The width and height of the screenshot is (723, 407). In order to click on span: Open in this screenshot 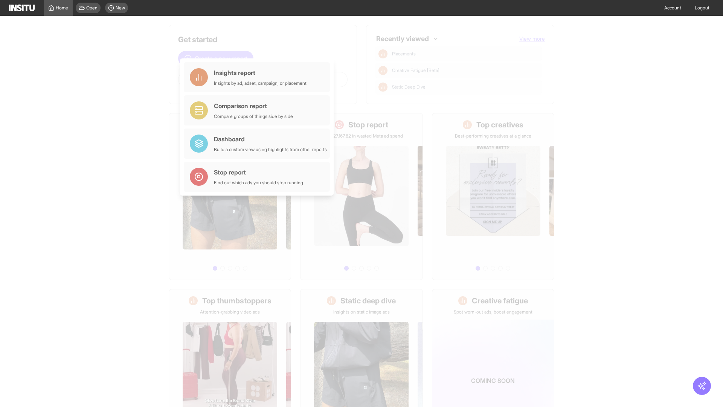, I will do `click(92, 8)`.